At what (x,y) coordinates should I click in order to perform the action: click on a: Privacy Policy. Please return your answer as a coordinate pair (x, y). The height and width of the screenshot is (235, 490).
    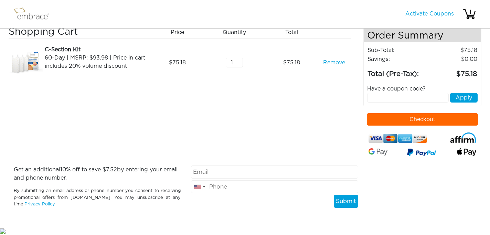
    Looking at the image, I should click on (40, 204).